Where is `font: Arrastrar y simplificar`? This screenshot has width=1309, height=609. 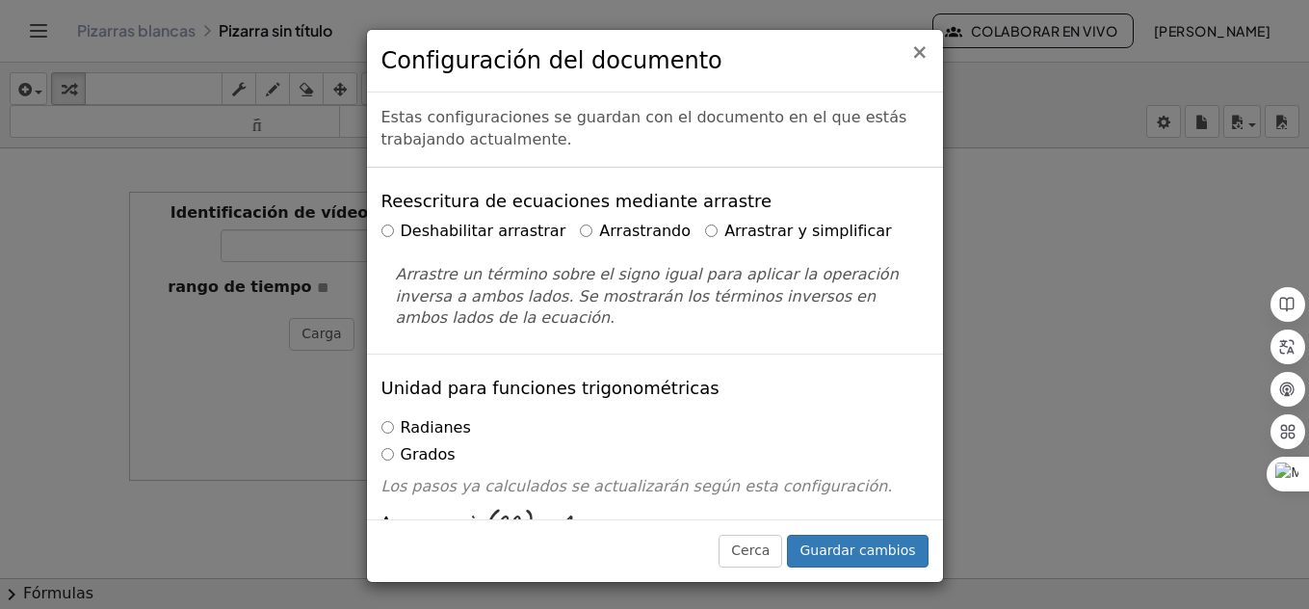
font: Arrastrar y simplificar is located at coordinates (808, 230).